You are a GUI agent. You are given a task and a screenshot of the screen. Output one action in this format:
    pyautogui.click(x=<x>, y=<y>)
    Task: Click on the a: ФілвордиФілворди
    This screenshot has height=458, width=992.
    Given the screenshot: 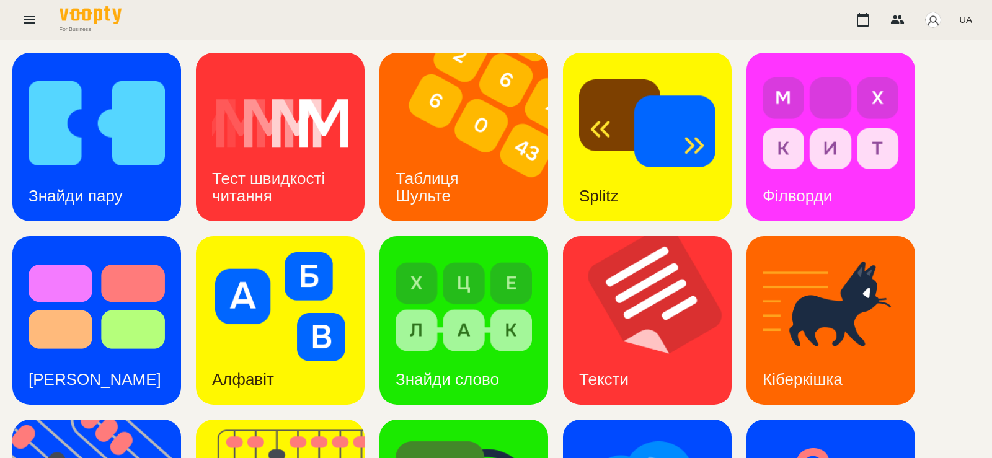 What is the action you would take?
    pyautogui.click(x=831, y=137)
    